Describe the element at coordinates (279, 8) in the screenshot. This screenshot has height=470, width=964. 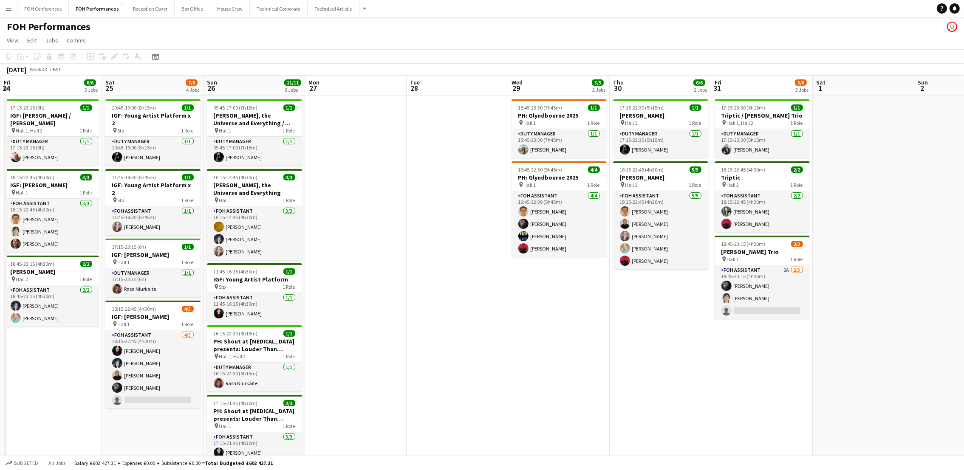
I see `button: Technical Corporate` at that location.